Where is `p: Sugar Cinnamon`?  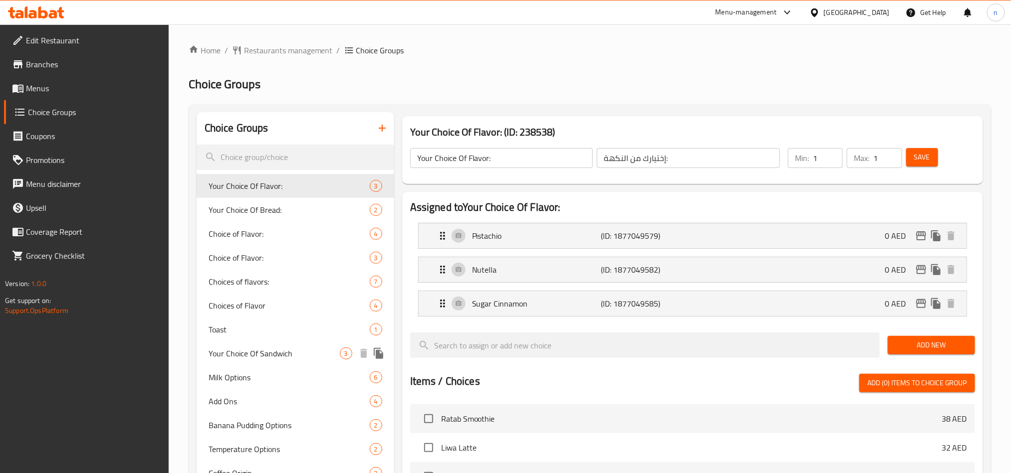
p: Sugar Cinnamon is located at coordinates (536, 304).